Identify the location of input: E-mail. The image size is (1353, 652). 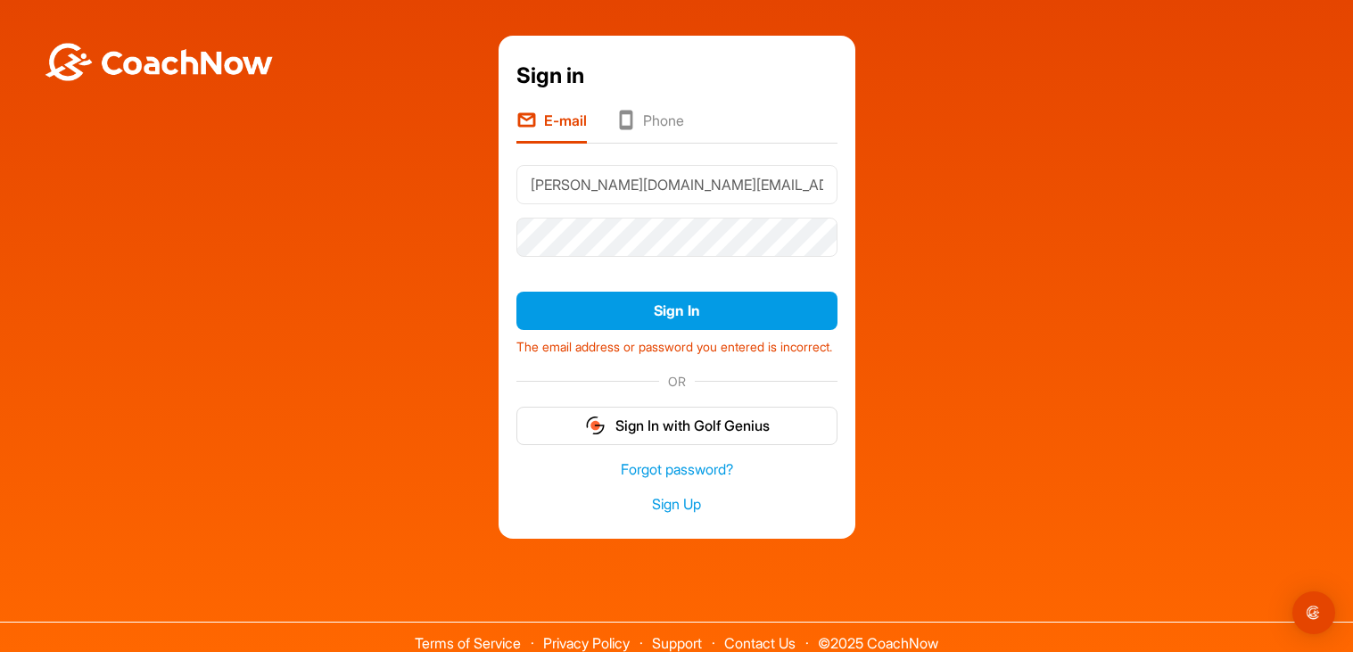
(677, 185).